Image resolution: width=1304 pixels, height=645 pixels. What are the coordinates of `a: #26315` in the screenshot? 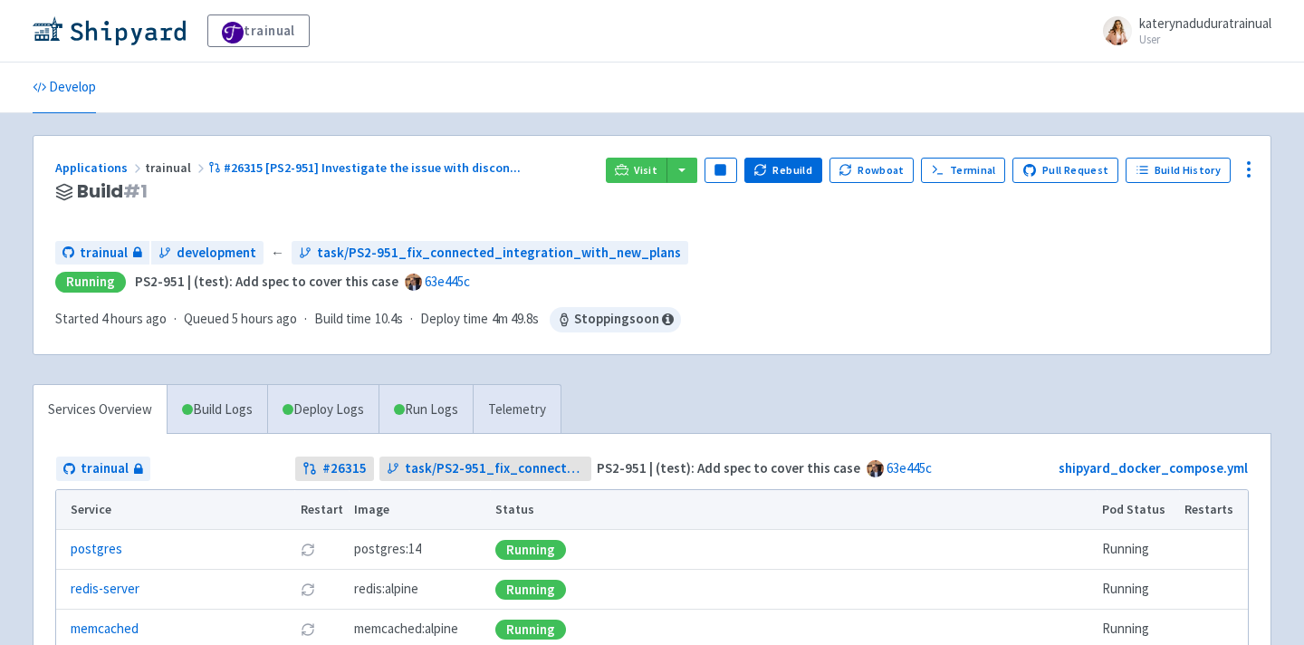 It's located at (334, 468).